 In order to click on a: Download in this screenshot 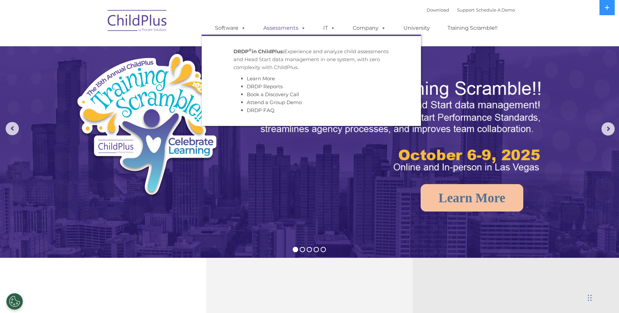, I will do `click(437, 10)`.